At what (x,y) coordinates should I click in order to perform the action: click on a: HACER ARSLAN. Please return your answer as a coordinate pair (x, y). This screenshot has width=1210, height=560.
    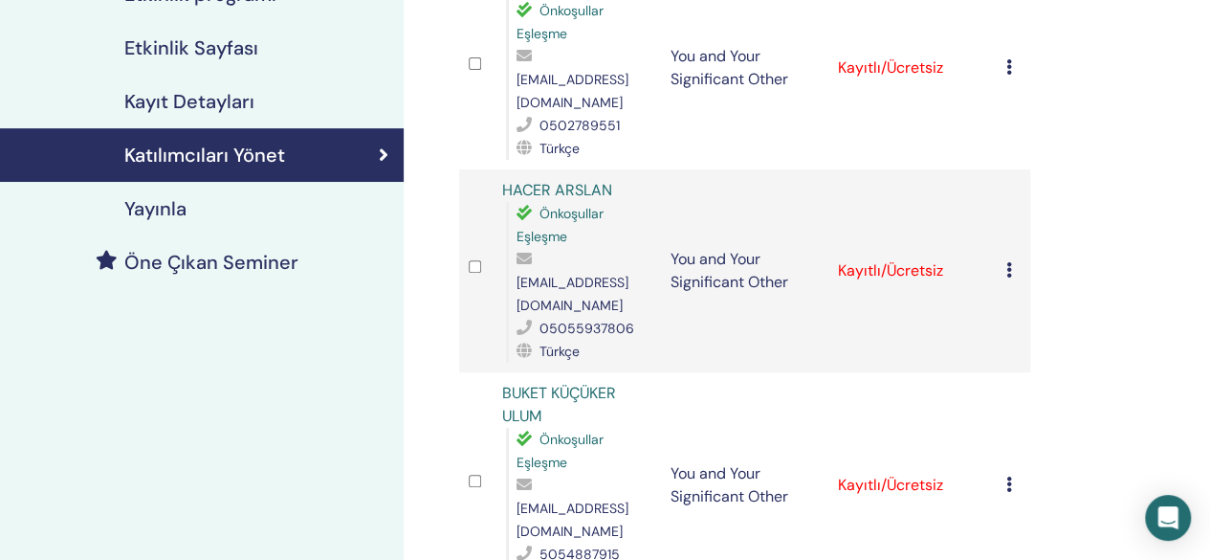
    Looking at the image, I should click on (557, 189).